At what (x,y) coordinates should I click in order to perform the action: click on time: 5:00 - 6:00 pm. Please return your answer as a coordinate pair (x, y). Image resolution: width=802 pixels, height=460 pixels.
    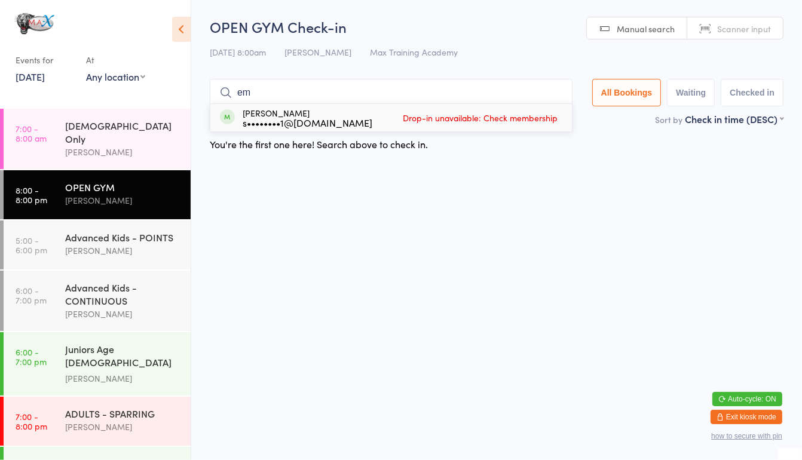
    Looking at the image, I should click on (31, 245).